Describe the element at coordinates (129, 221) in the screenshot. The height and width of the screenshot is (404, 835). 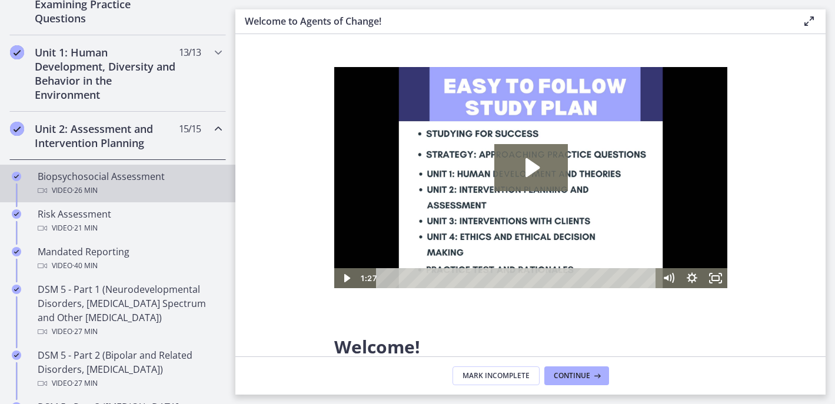
I see `div: Risk Assessment` at that location.